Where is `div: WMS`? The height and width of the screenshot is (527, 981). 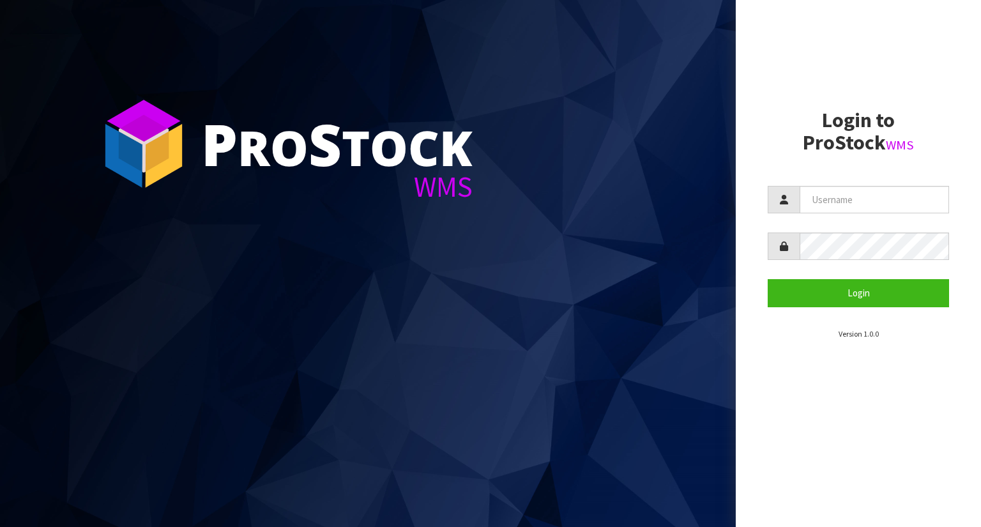 div: WMS is located at coordinates (337, 186).